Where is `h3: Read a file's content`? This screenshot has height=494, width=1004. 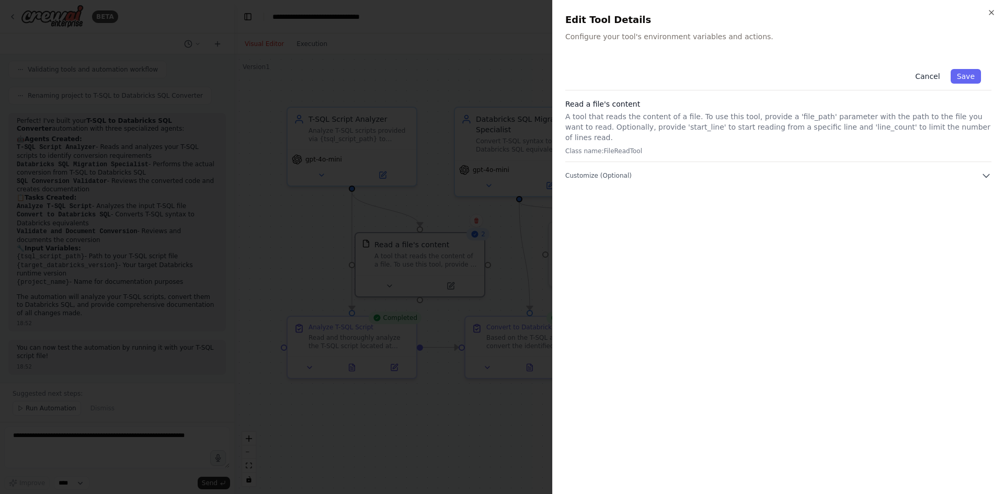
h3: Read a file's content is located at coordinates (778, 104).